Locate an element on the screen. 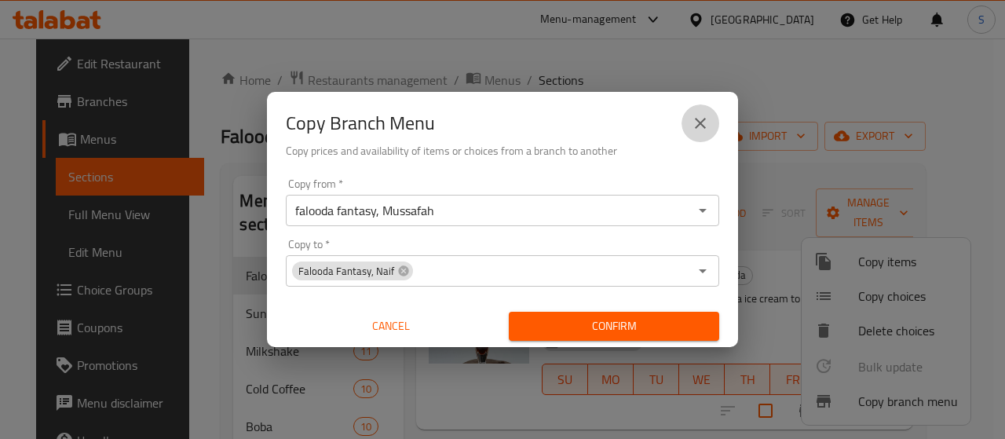  h6: Copy prices and availability of items or choices from a branch to another is located at coordinates (503, 151).